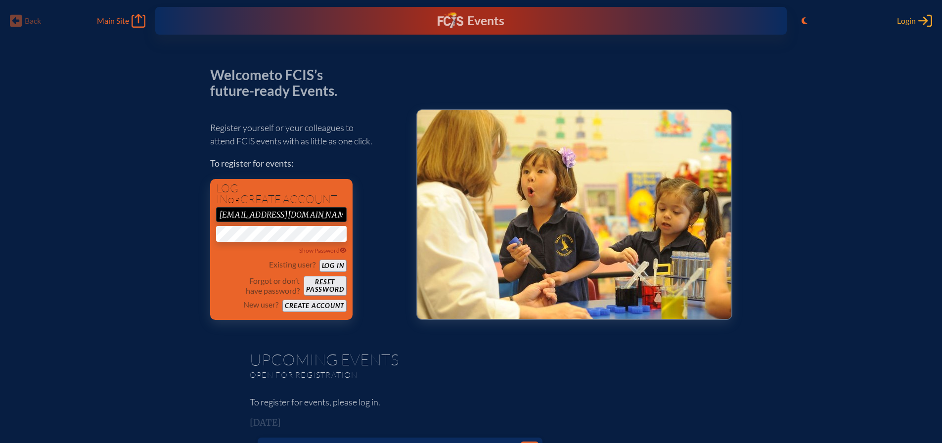  What do you see at coordinates (314, 306) in the screenshot?
I see `button: Create account` at bounding box center [314, 306].